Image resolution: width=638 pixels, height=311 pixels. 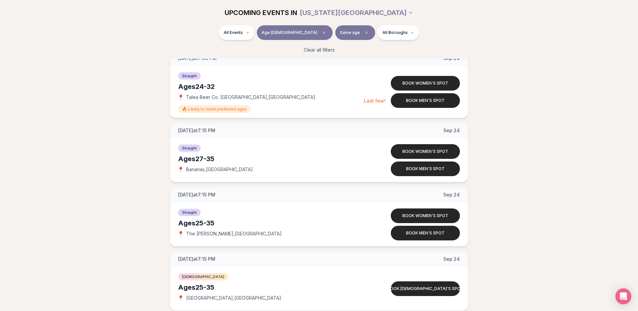 What do you see at coordinates (237, 33) in the screenshot?
I see `button: All Events` at bounding box center [237, 33].